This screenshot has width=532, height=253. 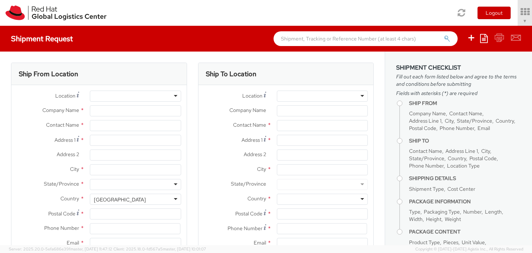 What do you see at coordinates (48, 74) in the screenshot?
I see `h3: Ship From Location` at bounding box center [48, 74].